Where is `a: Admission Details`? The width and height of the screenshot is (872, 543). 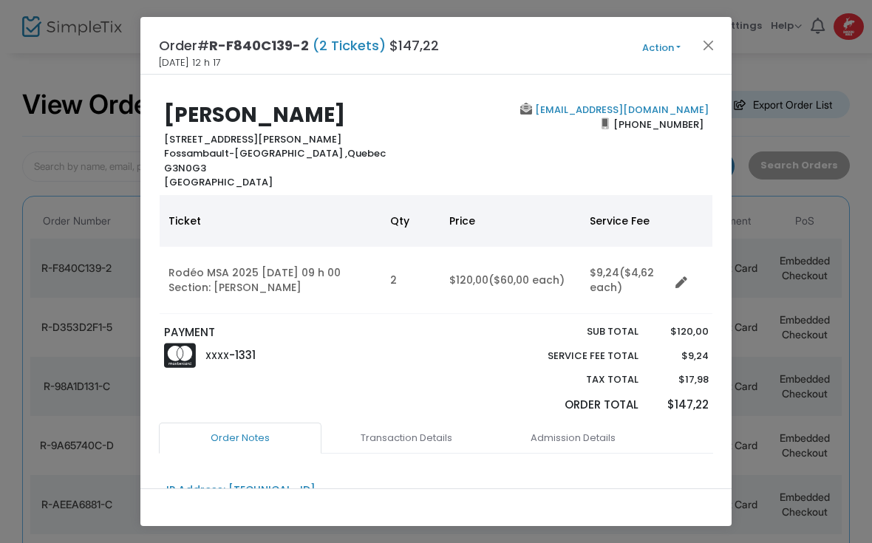 a: Admission Details is located at coordinates (573, 438).